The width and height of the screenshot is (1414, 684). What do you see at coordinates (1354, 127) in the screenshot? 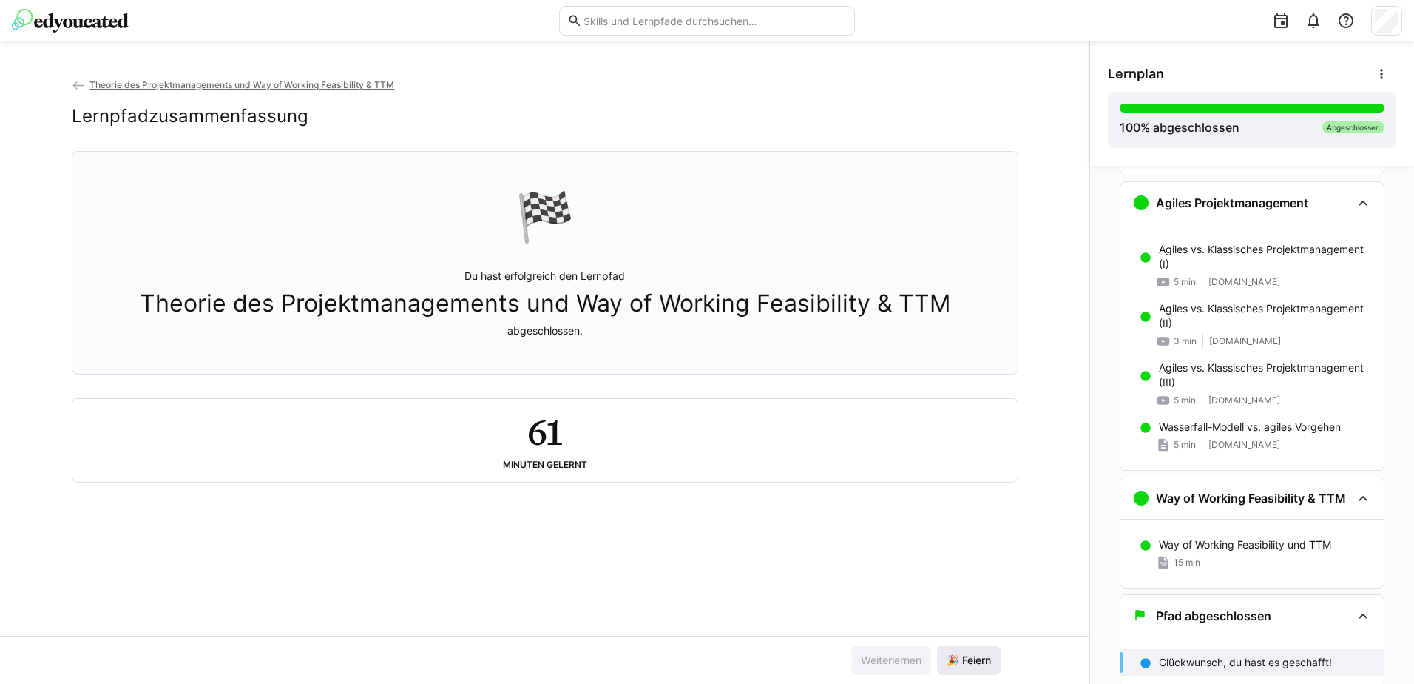
I see `div: Abgeschlossen` at bounding box center [1354, 127].